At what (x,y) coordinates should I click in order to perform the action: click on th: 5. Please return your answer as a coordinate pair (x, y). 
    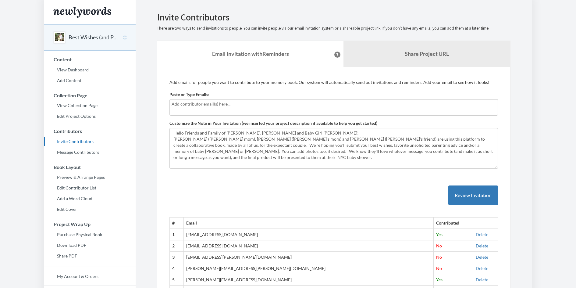
    Looking at the image, I should click on (177, 280).